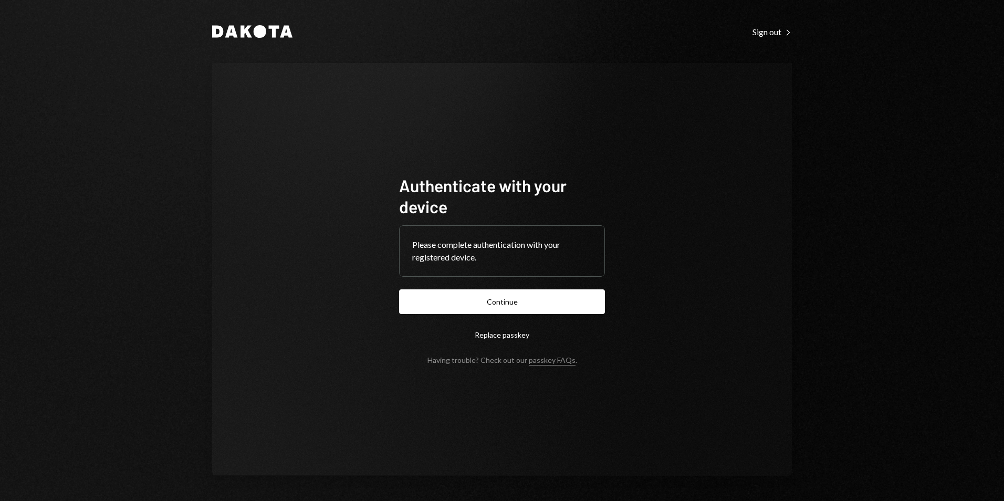 The image size is (1004, 501). What do you see at coordinates (772, 32) in the screenshot?
I see `a: Sign out` at bounding box center [772, 32].